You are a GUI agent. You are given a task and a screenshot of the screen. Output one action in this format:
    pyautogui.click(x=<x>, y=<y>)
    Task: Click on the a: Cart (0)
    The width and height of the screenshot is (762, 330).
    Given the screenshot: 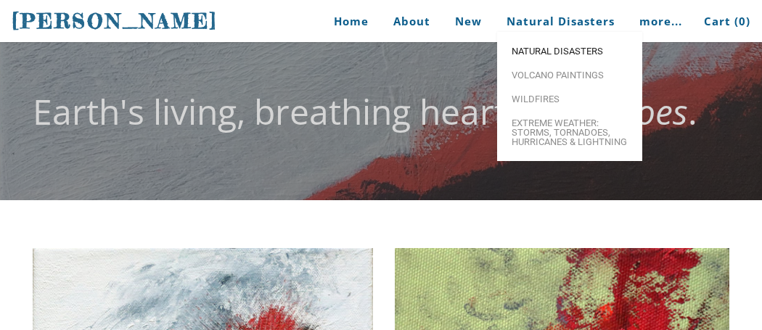 What is the action you would take?
    pyautogui.click(x=721, y=21)
    